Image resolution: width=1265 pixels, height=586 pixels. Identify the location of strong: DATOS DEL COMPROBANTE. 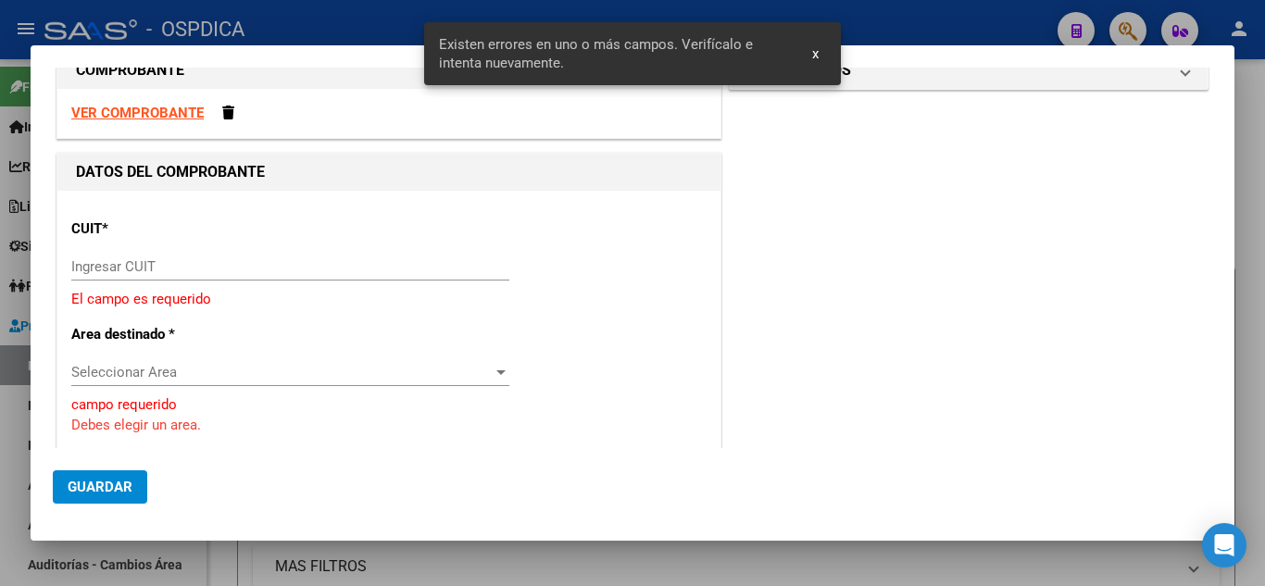
(170, 171).